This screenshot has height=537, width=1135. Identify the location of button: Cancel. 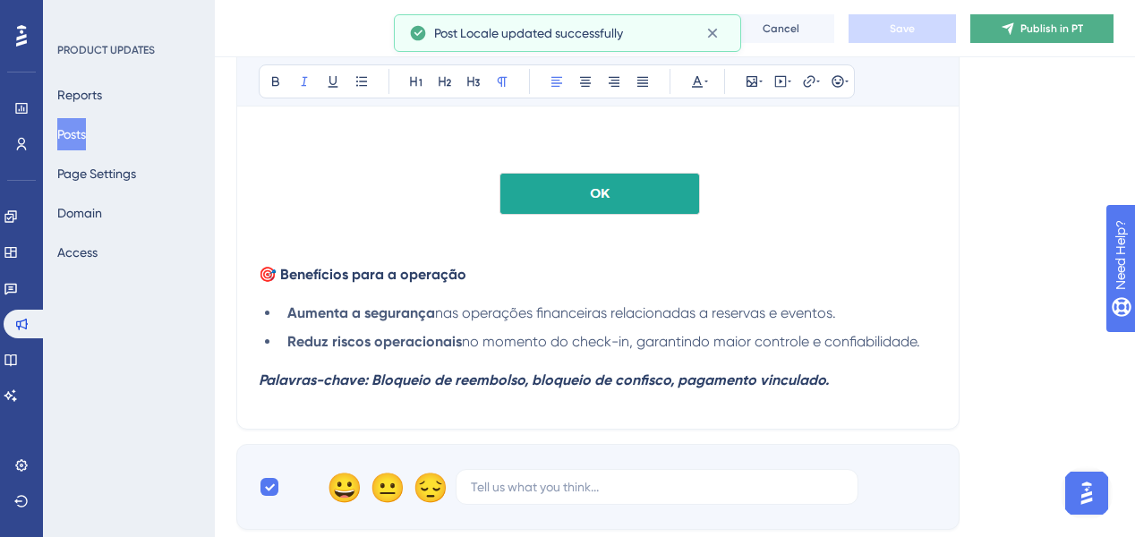
(781, 29).